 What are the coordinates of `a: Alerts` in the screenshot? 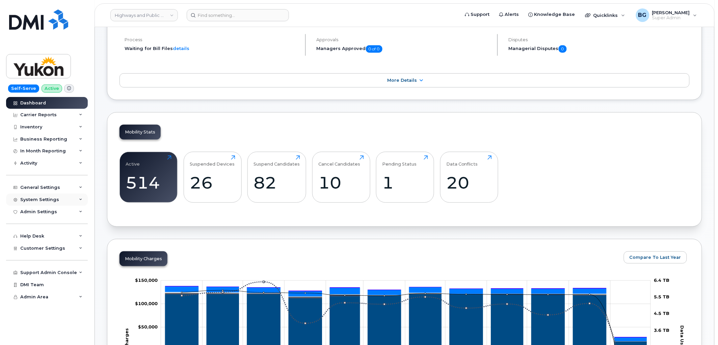 It's located at (509, 15).